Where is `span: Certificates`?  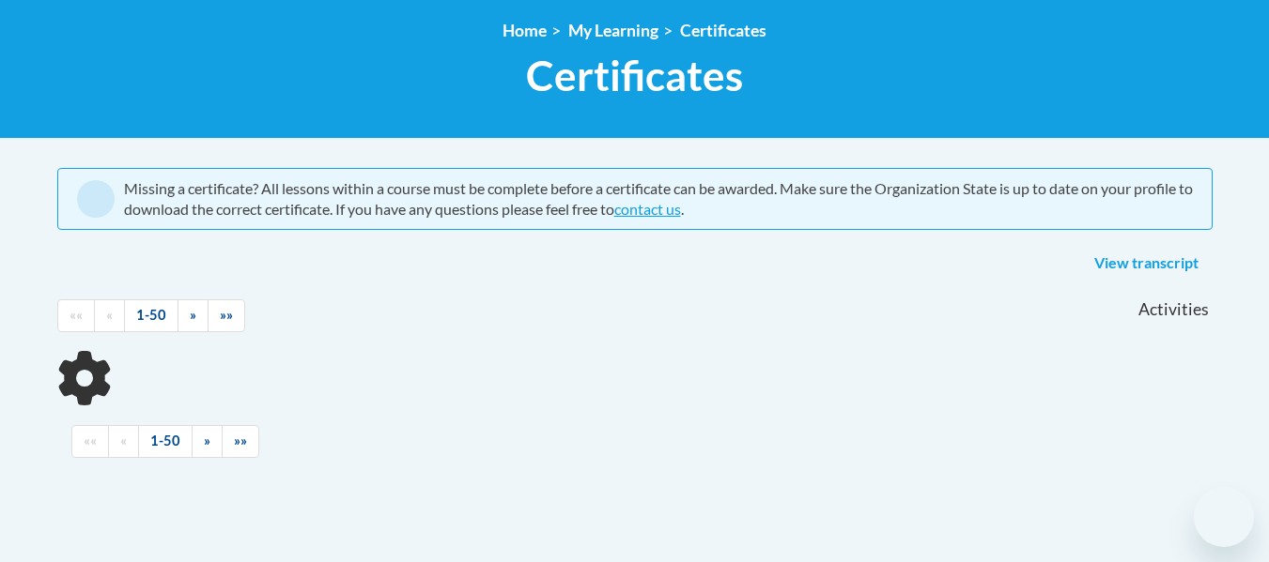
span: Certificates is located at coordinates (634, 75).